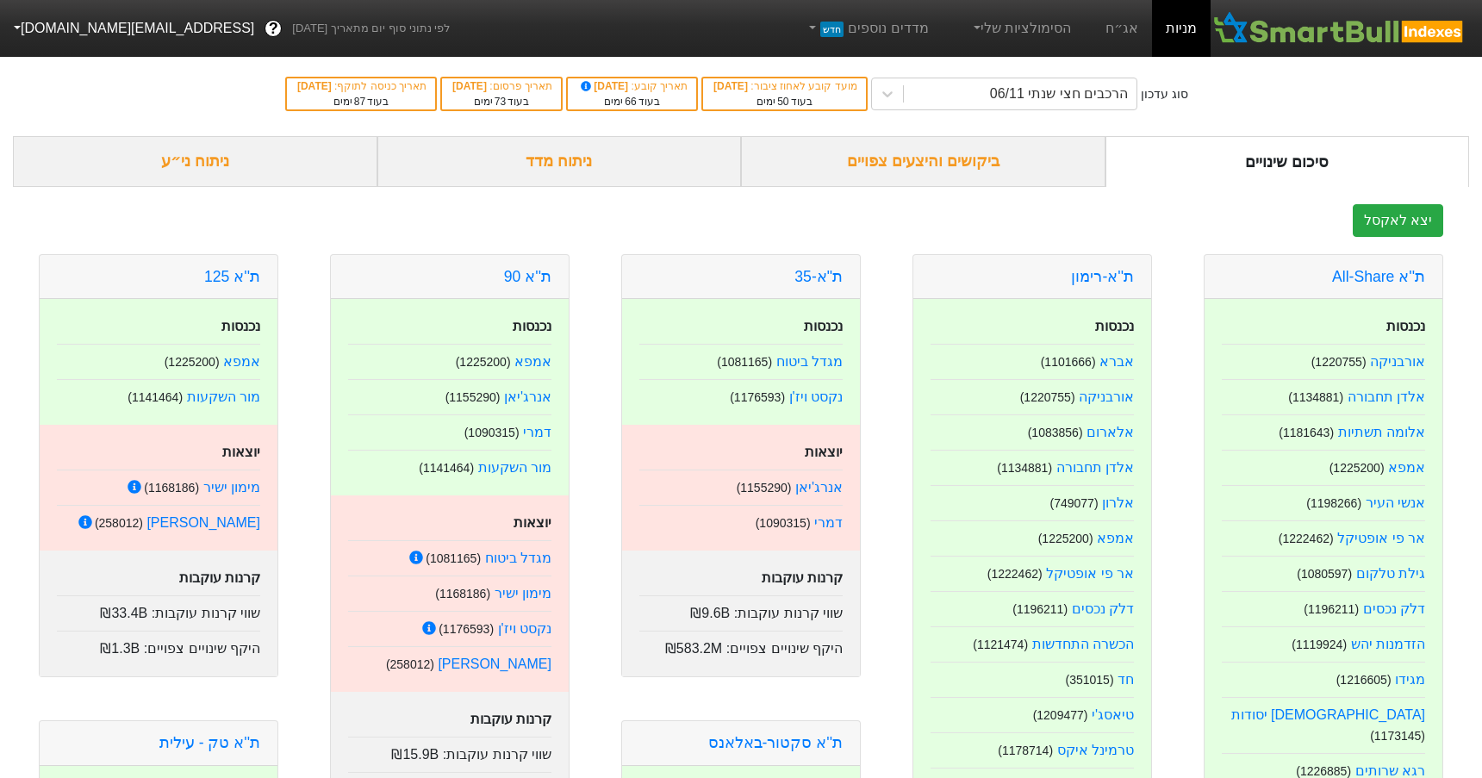  What do you see at coordinates (501, 86) in the screenshot?
I see `div: תאריך פרסום :` at bounding box center [501, 86].